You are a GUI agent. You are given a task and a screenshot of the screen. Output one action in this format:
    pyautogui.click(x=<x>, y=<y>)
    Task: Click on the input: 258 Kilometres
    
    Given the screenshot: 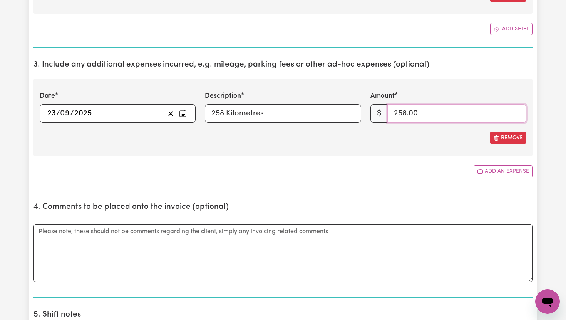 What is the action you would take?
    pyautogui.click(x=283, y=114)
    